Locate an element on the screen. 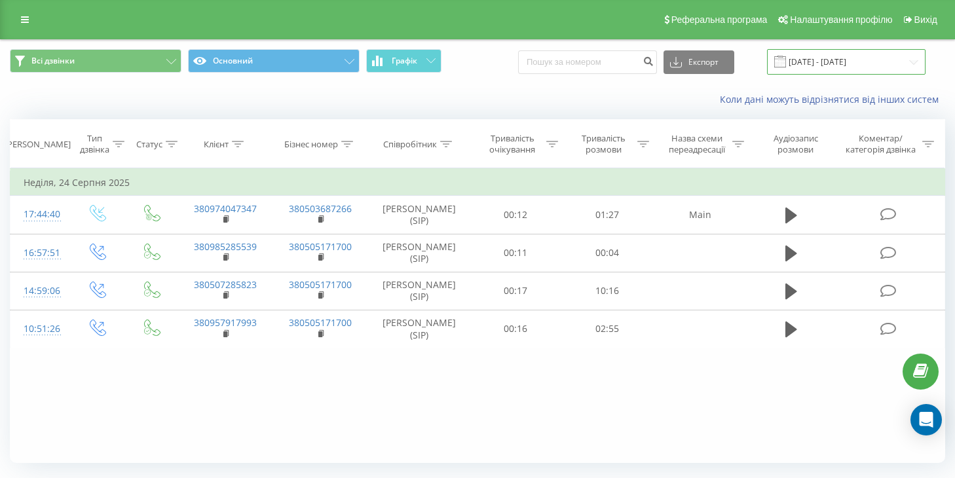 The width and height of the screenshot is (955, 478). button: Експорт is located at coordinates (699, 62).